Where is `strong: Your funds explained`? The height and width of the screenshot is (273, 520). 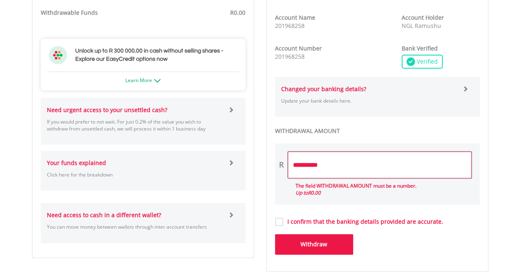 strong: Your funds explained is located at coordinates (76, 163).